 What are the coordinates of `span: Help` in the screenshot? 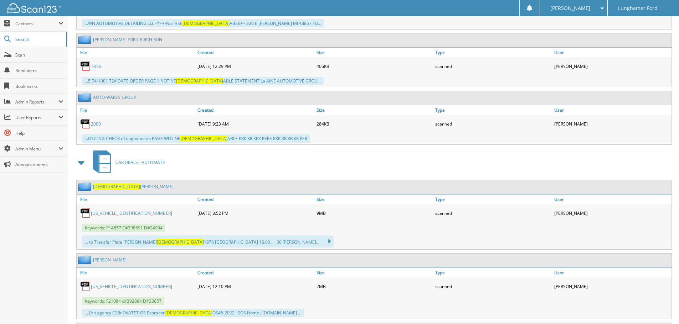 It's located at (39, 133).